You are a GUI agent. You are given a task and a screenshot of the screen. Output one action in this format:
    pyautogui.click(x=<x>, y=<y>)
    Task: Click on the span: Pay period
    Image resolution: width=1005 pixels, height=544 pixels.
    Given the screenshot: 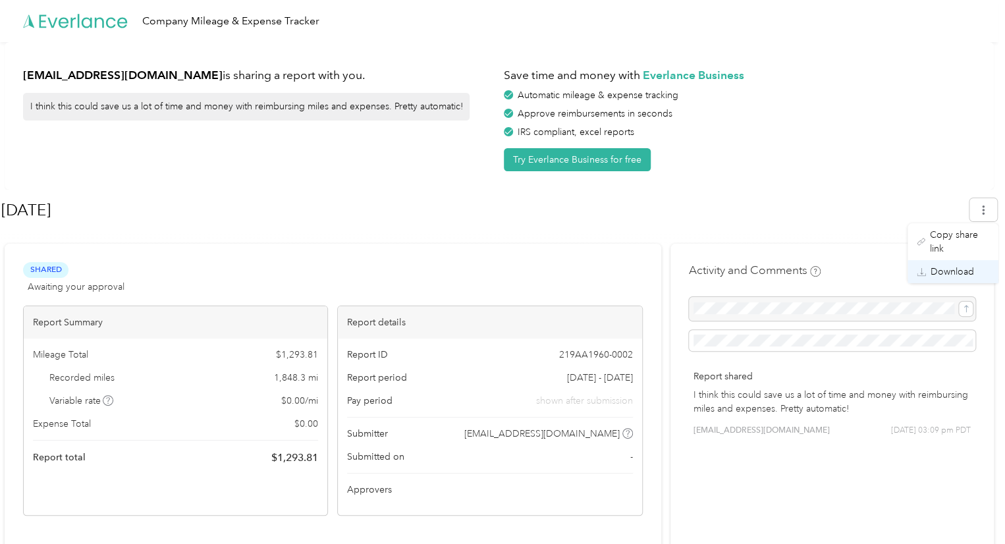 What is the action you would take?
    pyautogui.click(x=370, y=401)
    